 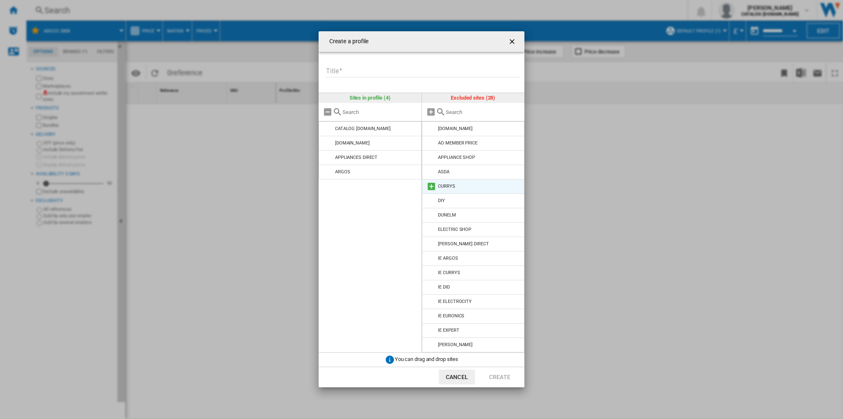 What do you see at coordinates (370, 98) in the screenshot?
I see `div: Sites in profile (4)` at bounding box center [370, 98].